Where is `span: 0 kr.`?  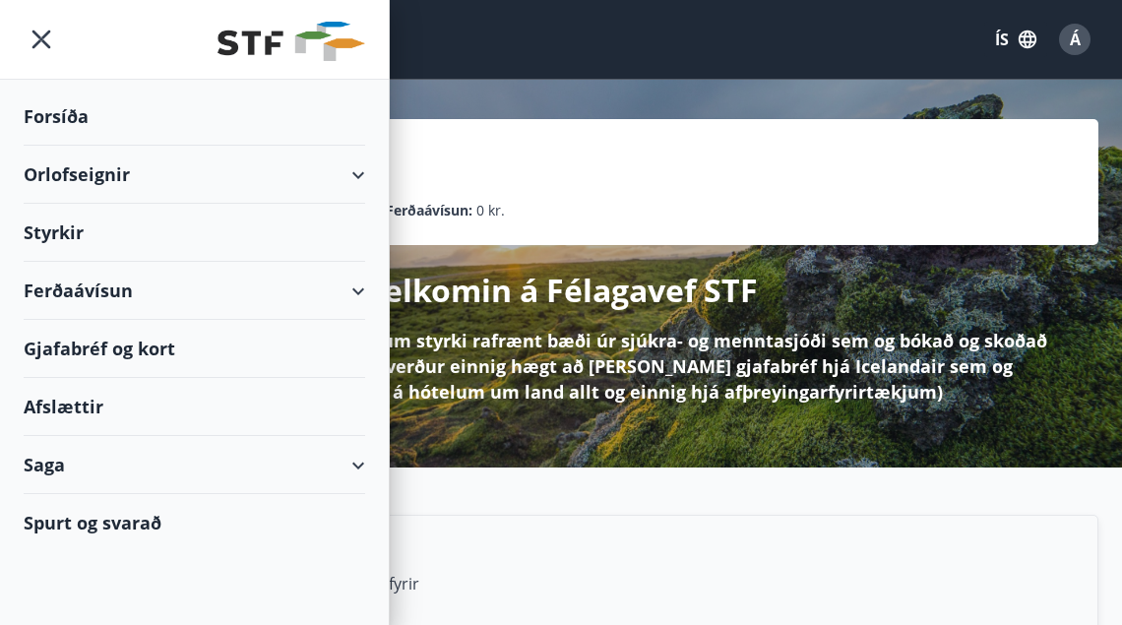
span: 0 kr. is located at coordinates (490, 211).